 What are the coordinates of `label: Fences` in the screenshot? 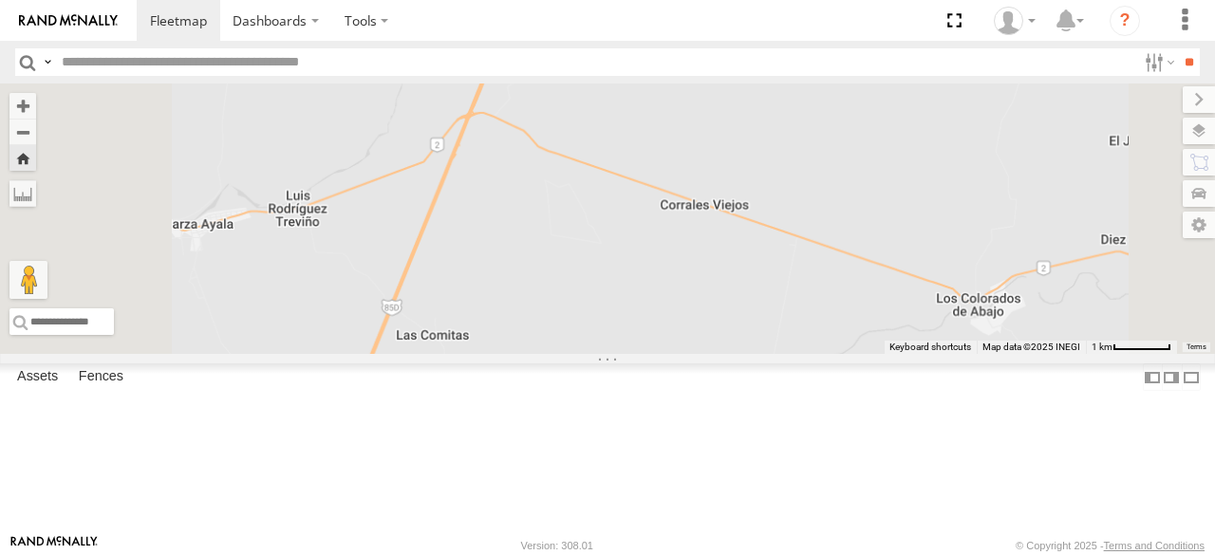 It's located at (101, 378).